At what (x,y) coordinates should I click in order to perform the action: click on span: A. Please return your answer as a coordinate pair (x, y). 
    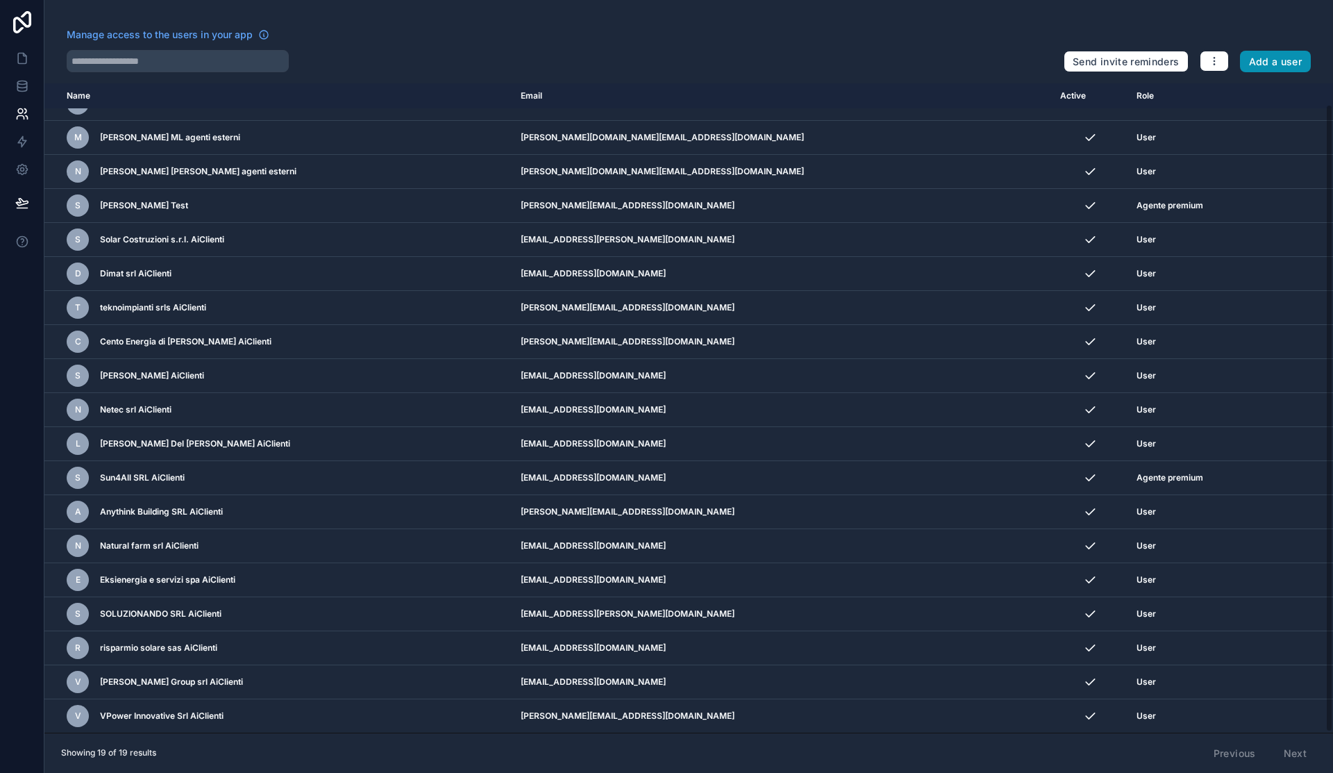
    Looking at the image, I should click on (78, 512).